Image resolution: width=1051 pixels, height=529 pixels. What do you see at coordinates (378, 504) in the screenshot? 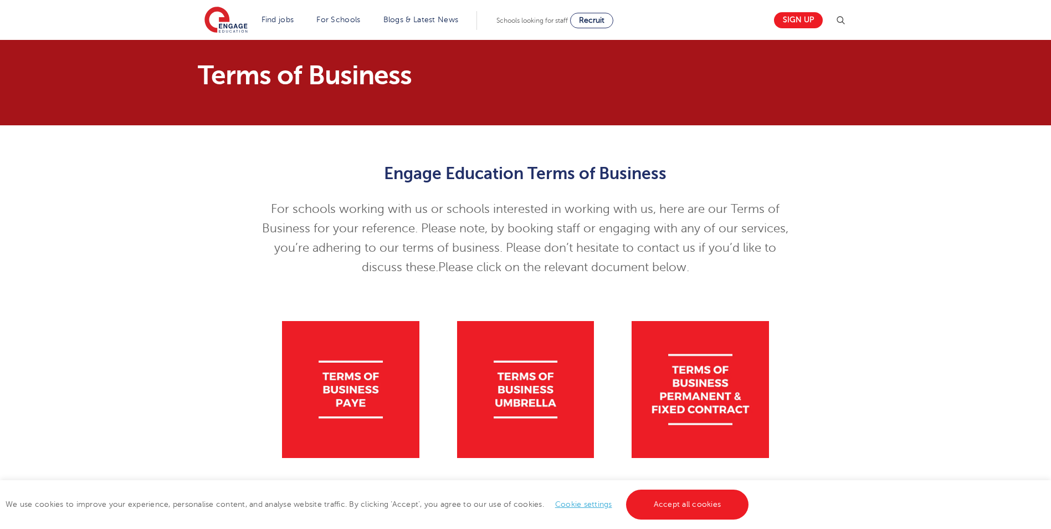
I see `span: We use cookies to improve your experience, personalise content, and analyse website traffic. By c...` at bounding box center [378, 504].